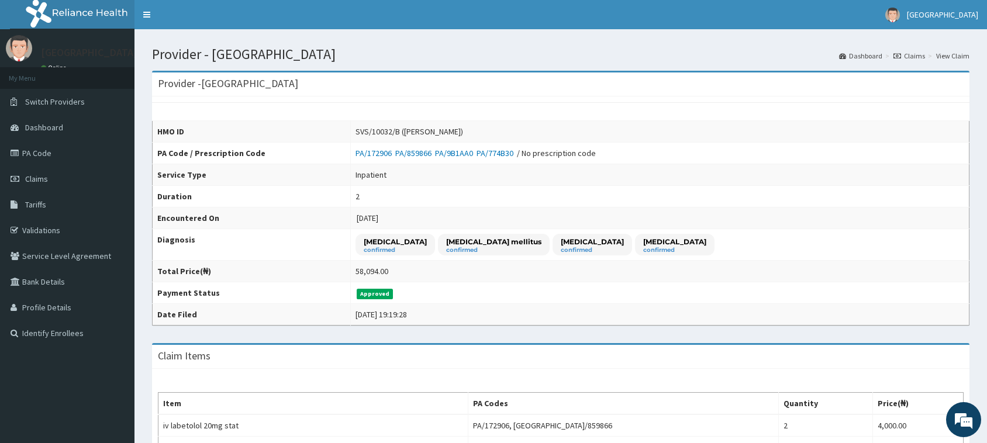  Describe the element at coordinates (55, 102) in the screenshot. I see `span: Switch Providers` at that location.